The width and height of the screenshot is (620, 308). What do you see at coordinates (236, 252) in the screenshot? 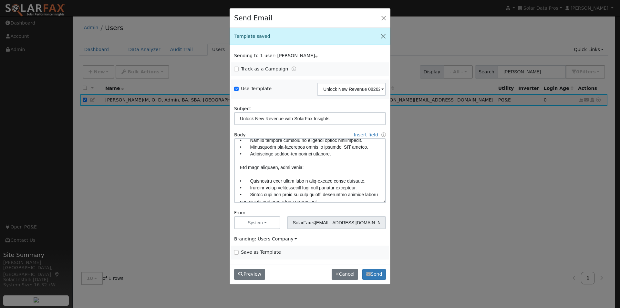
I see `input: Save as Template` at bounding box center [236, 252].